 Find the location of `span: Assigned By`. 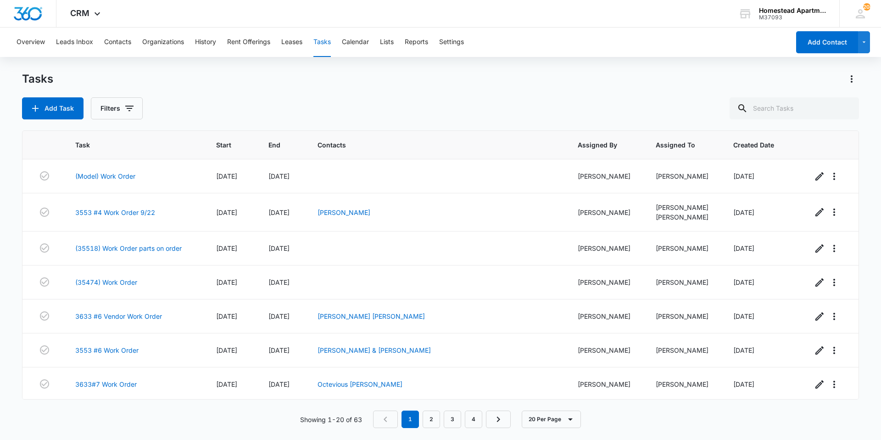

span: Assigned By is located at coordinates (599, 145).